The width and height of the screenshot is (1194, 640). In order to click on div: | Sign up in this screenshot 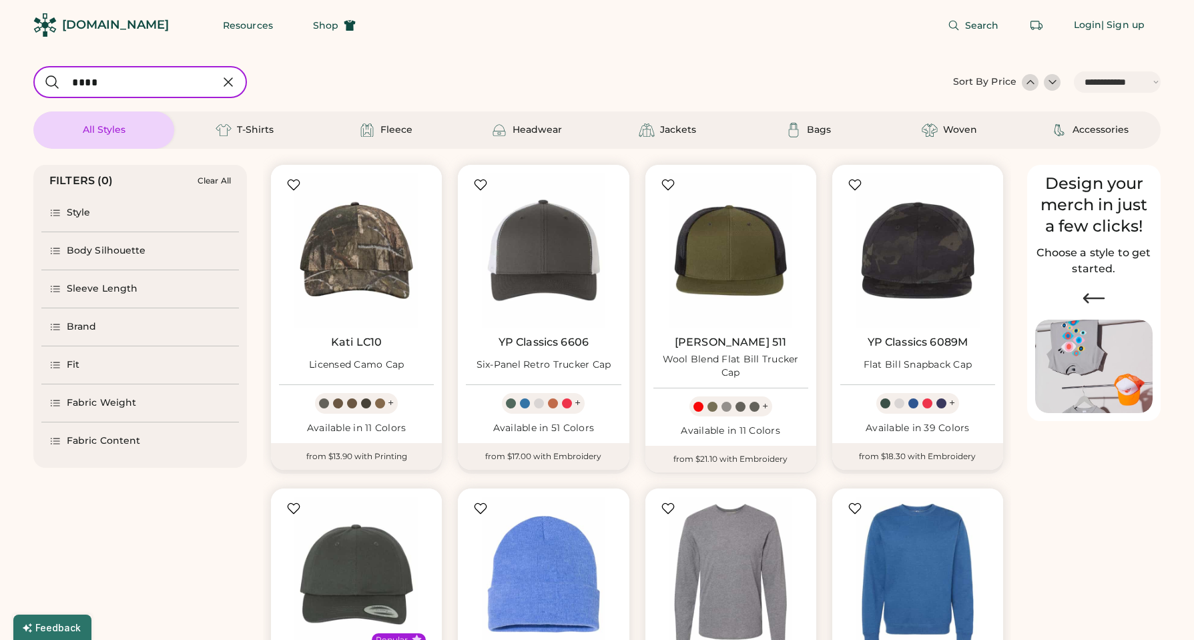, I will do `click(1123, 25)`.